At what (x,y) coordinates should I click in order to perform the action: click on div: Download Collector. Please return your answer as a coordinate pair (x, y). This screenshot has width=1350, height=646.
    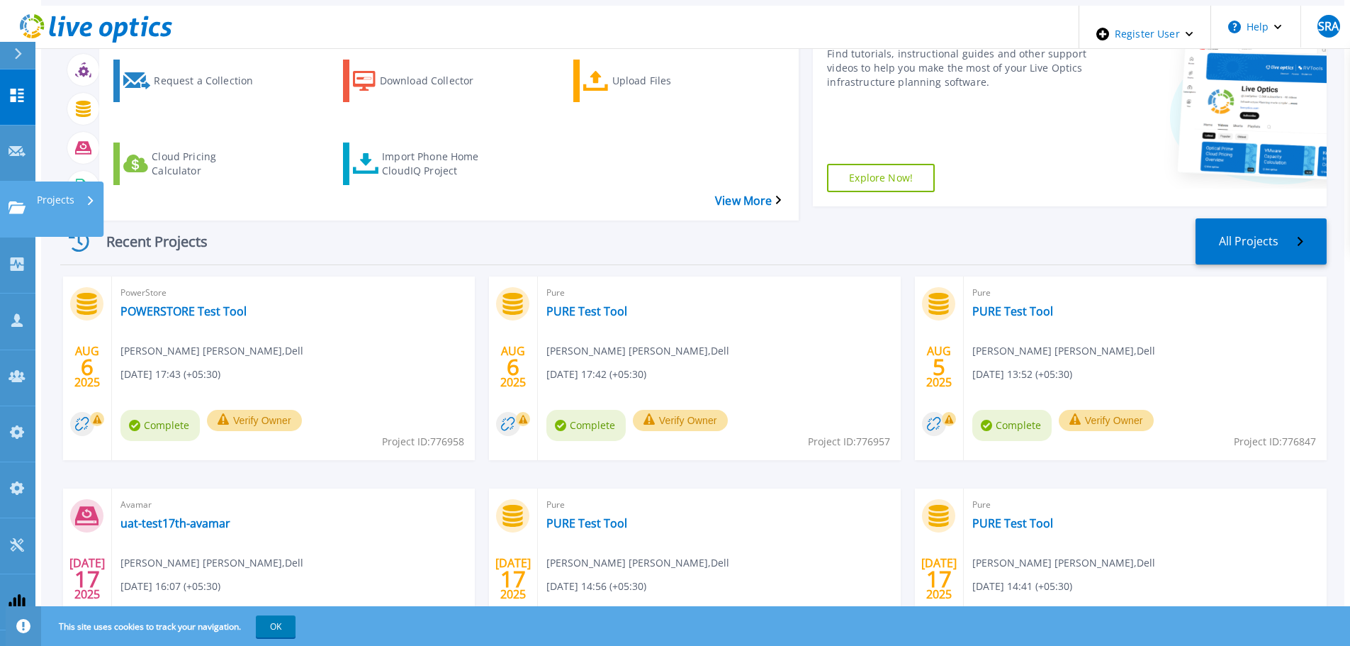
    Looking at the image, I should click on (436, 81).